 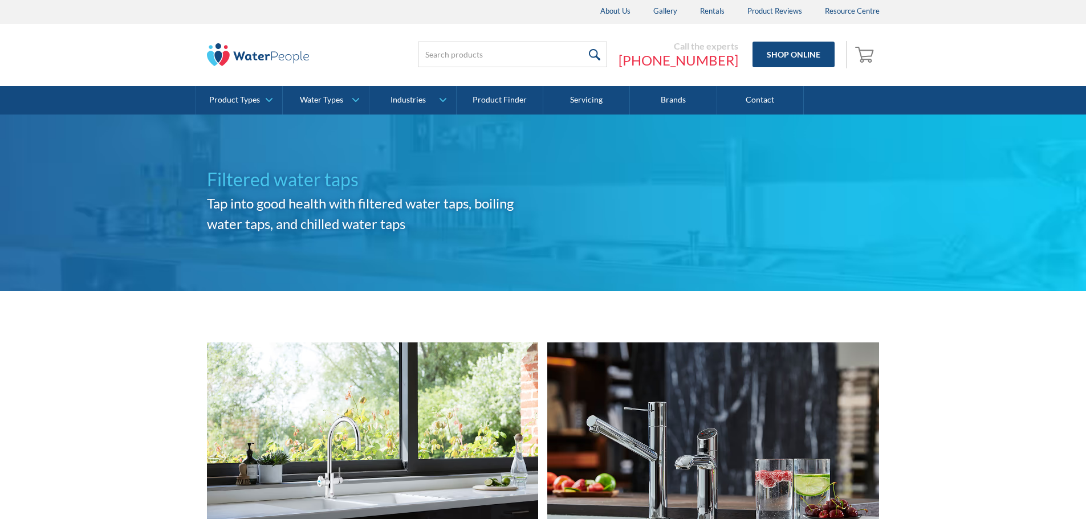 I want to click on a: Industries, so click(x=412, y=100).